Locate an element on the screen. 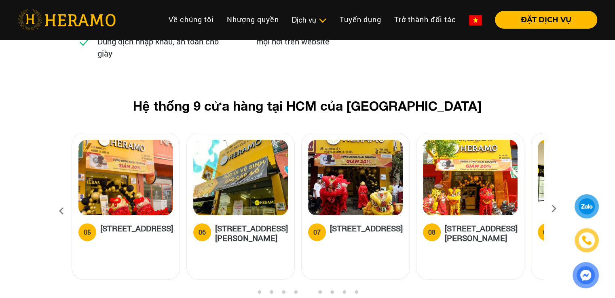  button: 4 is located at coordinates (296, 294).